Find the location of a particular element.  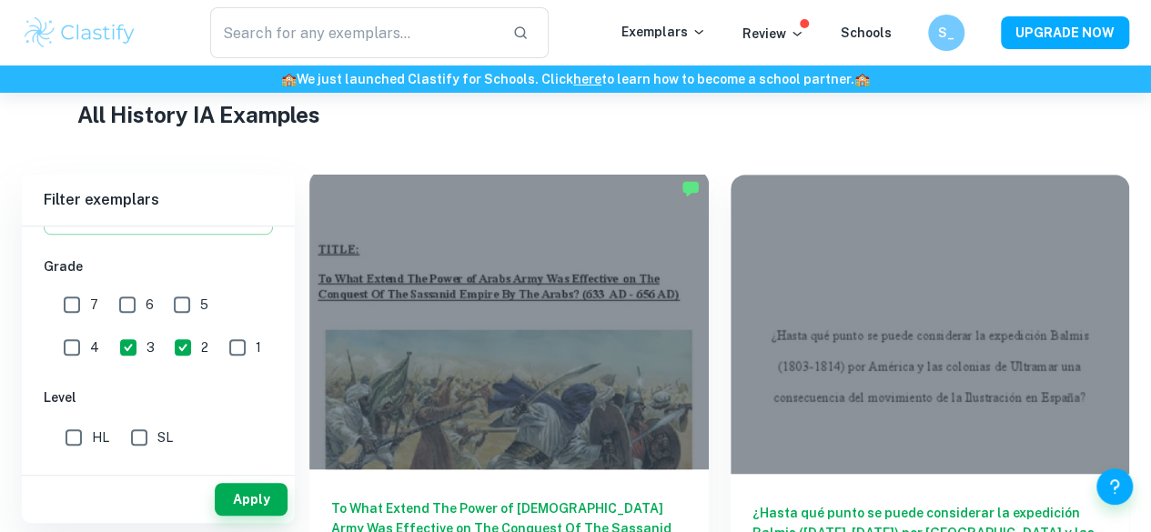

span: HL is located at coordinates (100, 438).